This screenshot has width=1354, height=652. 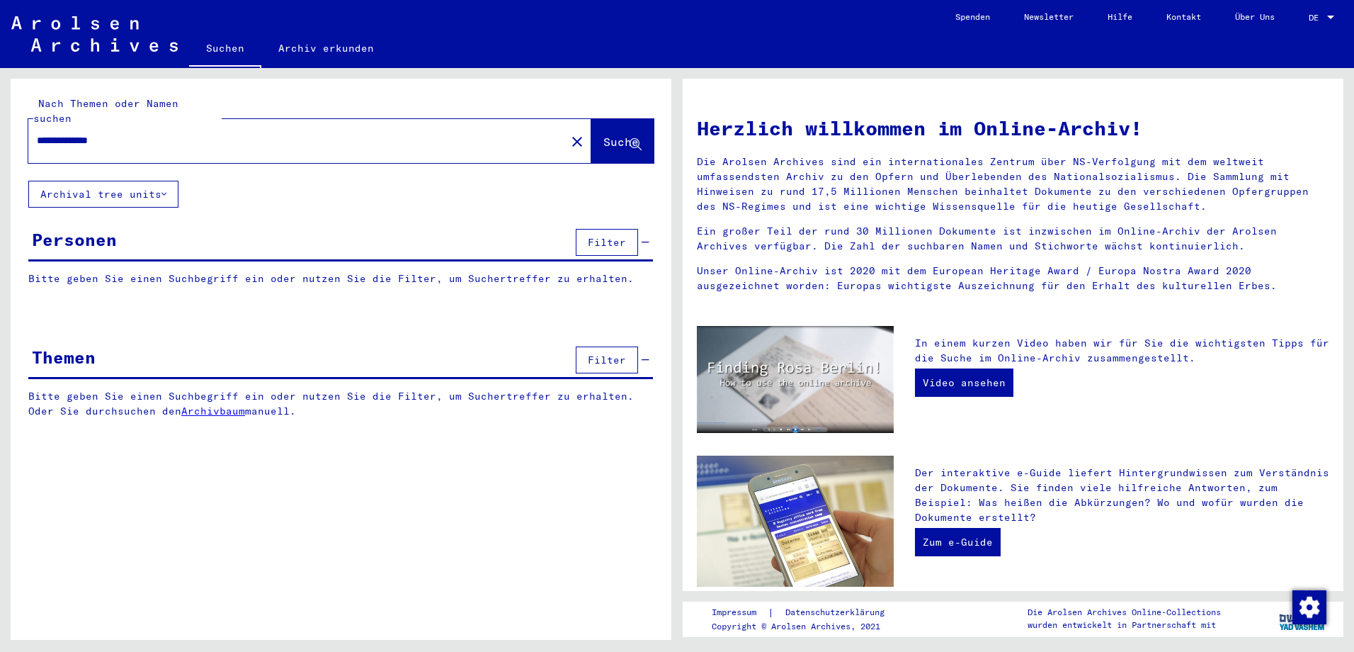 What do you see at coordinates (1013, 128) in the screenshot?
I see `h1: Herzlich willkommen im Online-Archiv!` at bounding box center [1013, 128].